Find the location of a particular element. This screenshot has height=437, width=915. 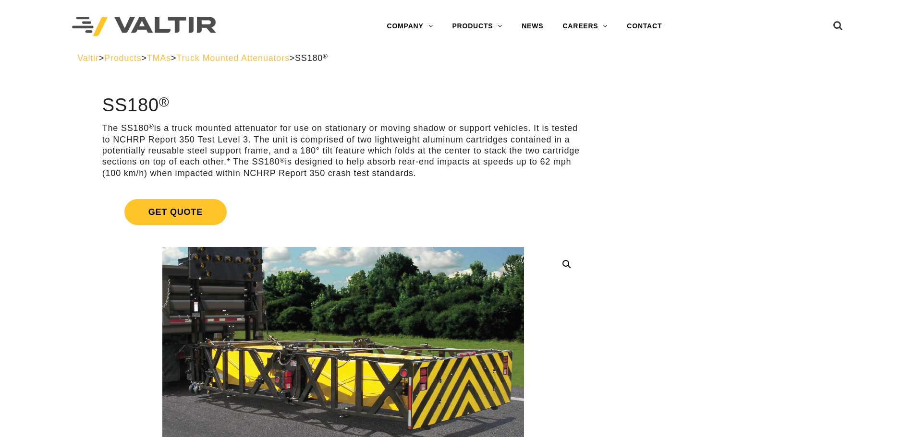

a: NEWS is located at coordinates (532, 26).